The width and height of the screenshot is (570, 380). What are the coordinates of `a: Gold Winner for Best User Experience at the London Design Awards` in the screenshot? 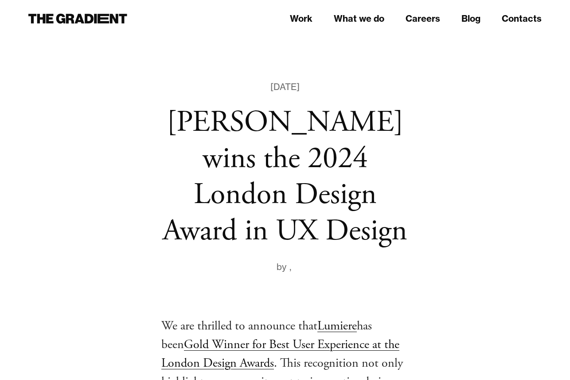 It's located at (280, 354).